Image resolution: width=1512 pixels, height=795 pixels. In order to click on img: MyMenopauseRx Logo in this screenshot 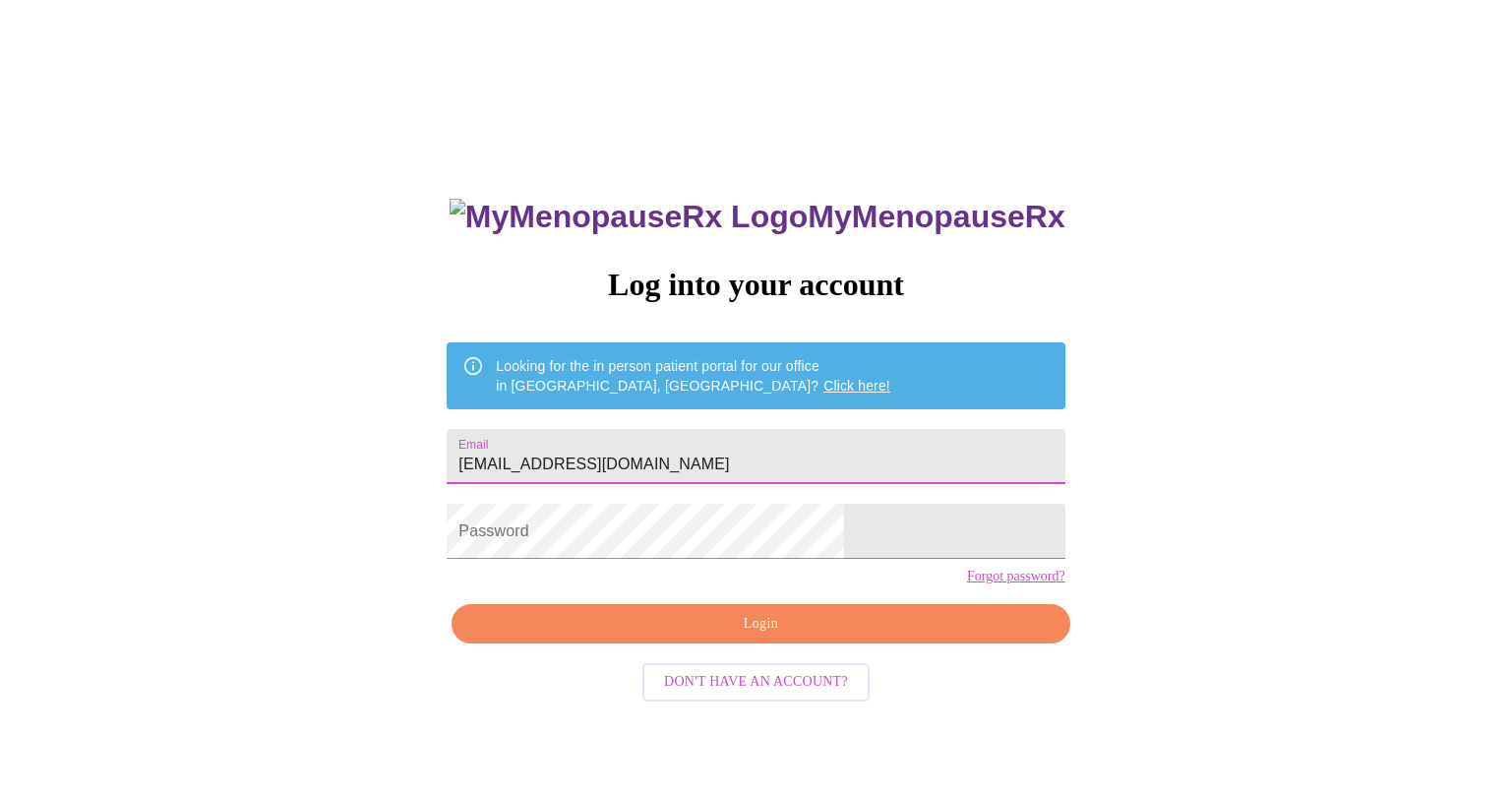, I will do `click(628, 217)`.